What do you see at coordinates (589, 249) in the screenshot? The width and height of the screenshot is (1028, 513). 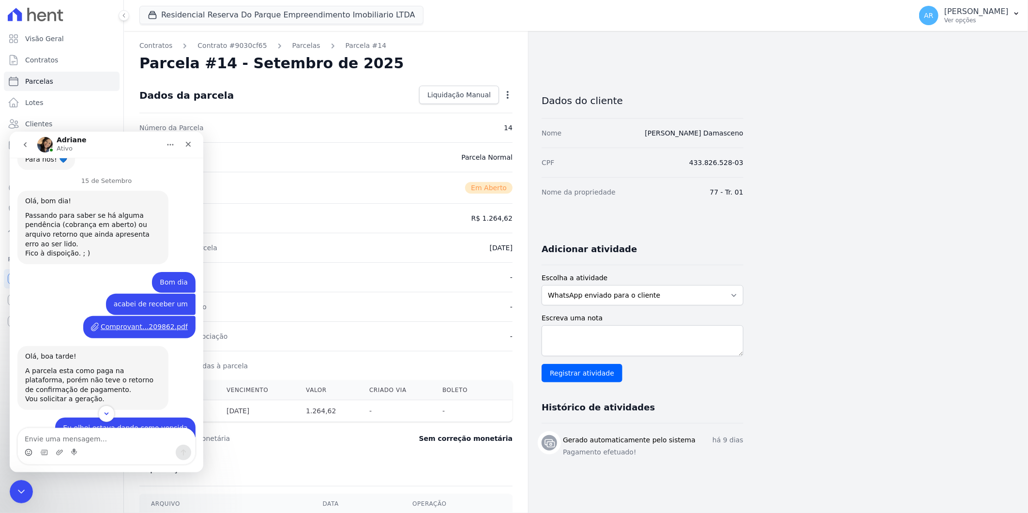 I see `h3: Adicionar atividade` at bounding box center [589, 249].